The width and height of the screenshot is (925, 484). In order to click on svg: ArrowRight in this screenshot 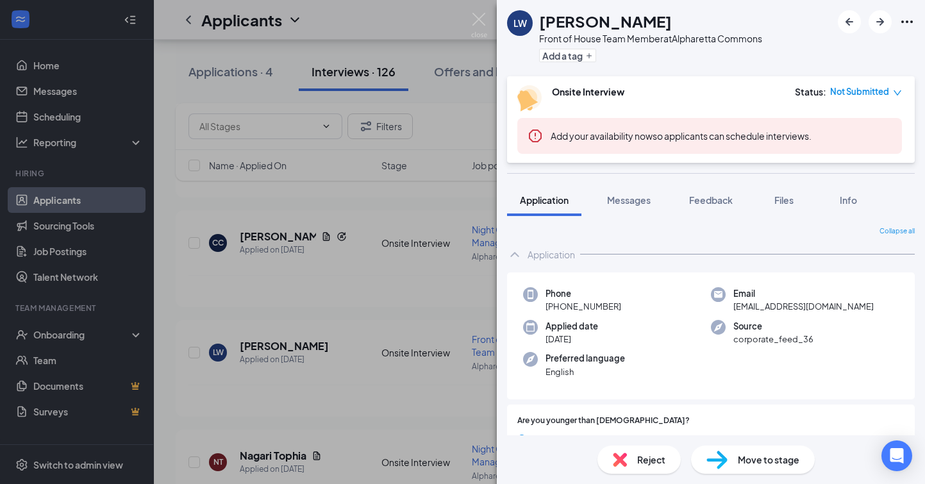, I will do `click(880, 22)`.